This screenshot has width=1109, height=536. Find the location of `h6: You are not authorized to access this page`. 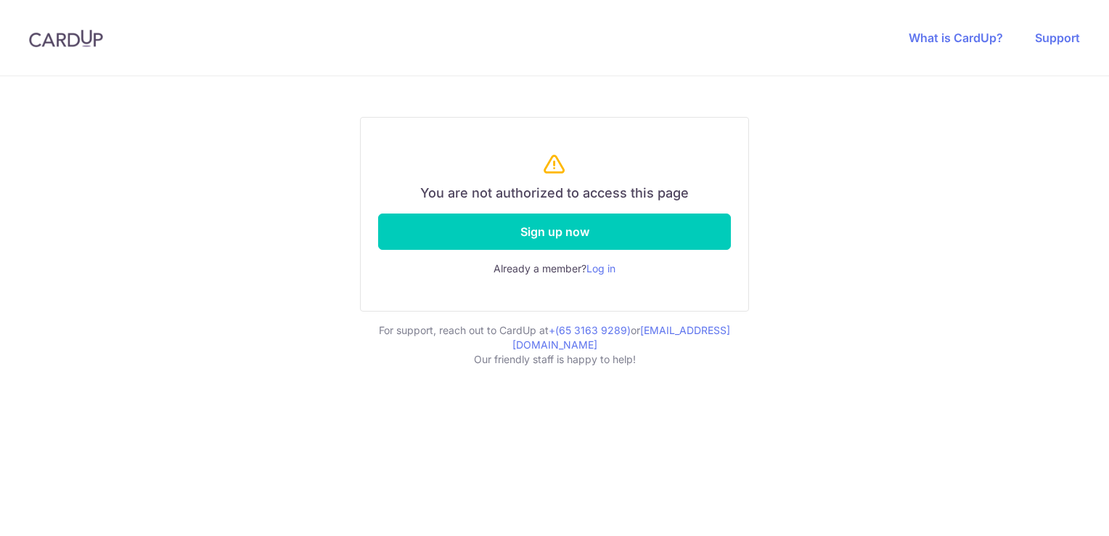

h6: You are not authorized to access this page is located at coordinates (555, 193).